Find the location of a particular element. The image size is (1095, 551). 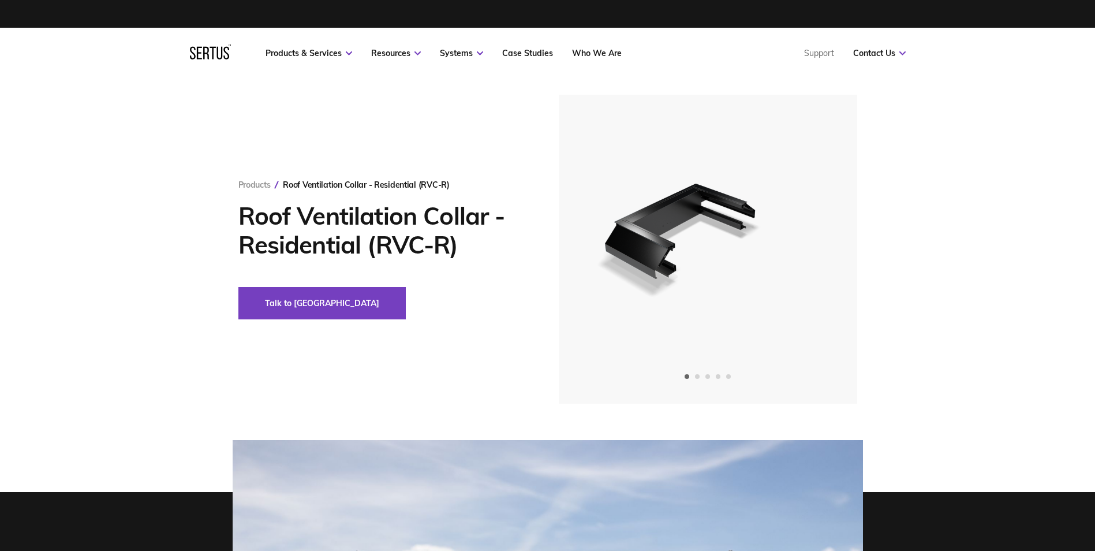

span: Go to slide 4 is located at coordinates (718, 376).